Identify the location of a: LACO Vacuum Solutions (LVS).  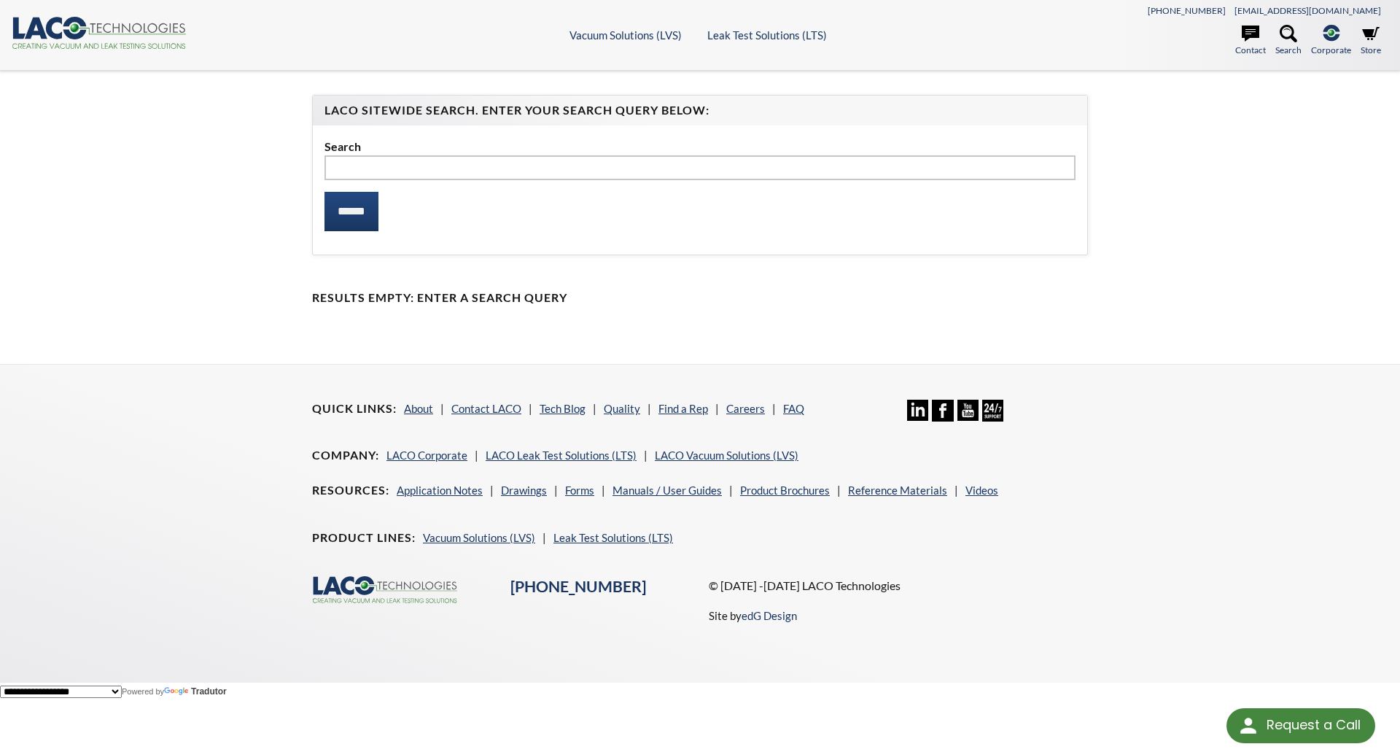
(726, 455).